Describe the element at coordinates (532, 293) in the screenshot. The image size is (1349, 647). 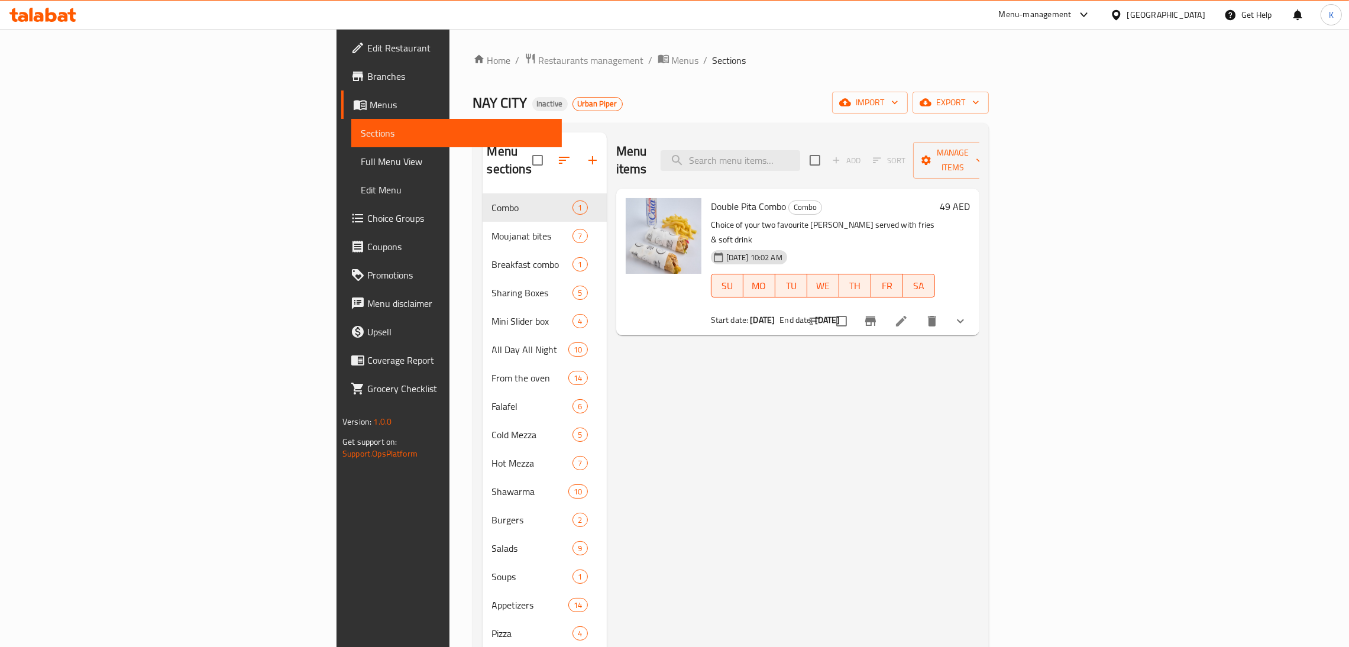
I see `span: Sharing Boxes` at that location.